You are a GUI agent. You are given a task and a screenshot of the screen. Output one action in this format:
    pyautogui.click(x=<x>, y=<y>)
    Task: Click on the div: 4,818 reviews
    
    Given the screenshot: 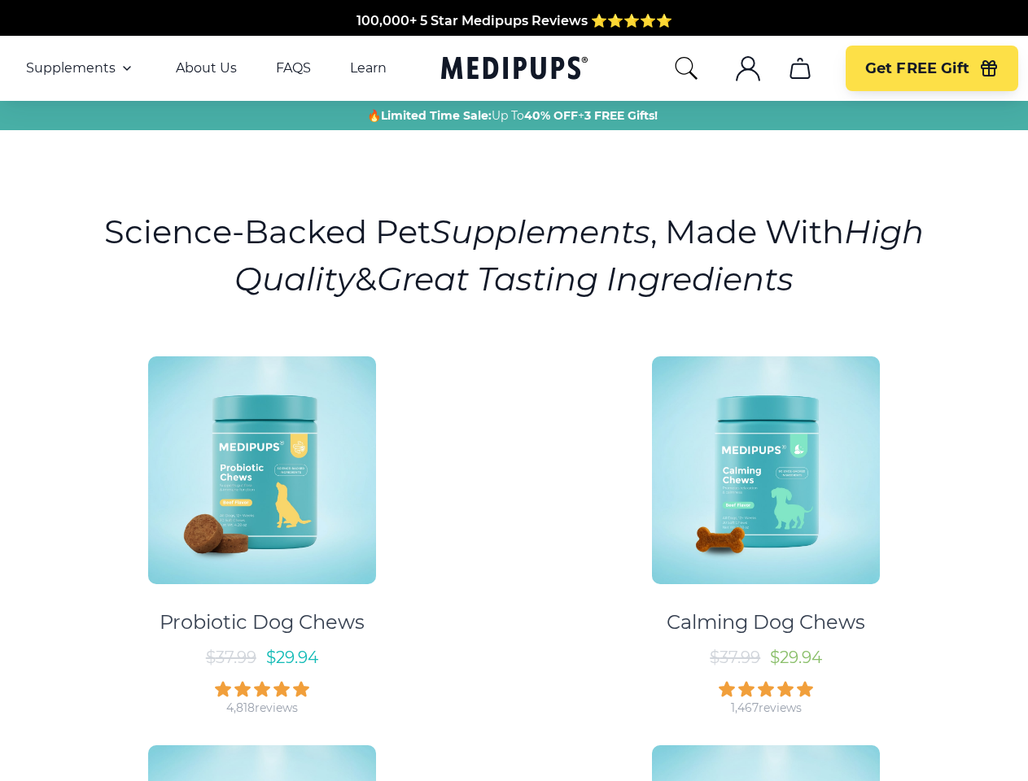 What is the action you would take?
    pyautogui.click(x=262, y=708)
    